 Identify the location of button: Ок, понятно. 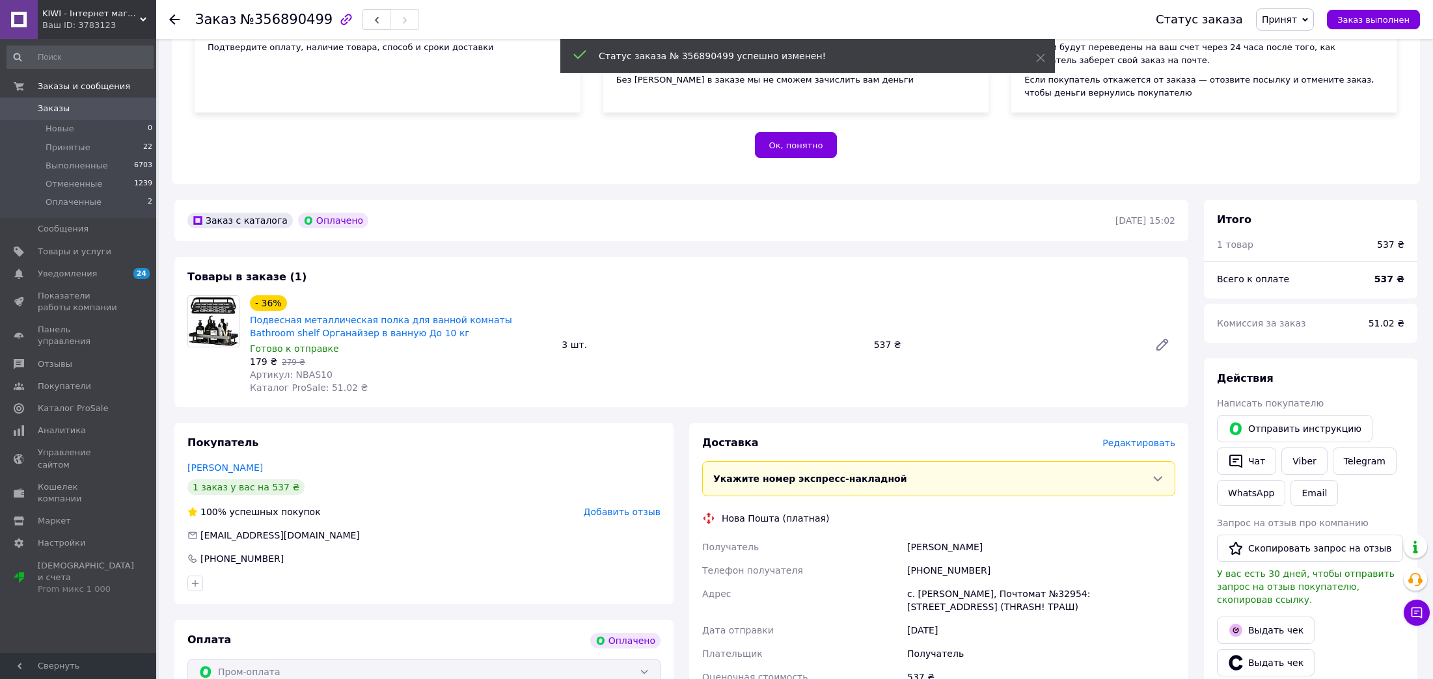
(795, 145).